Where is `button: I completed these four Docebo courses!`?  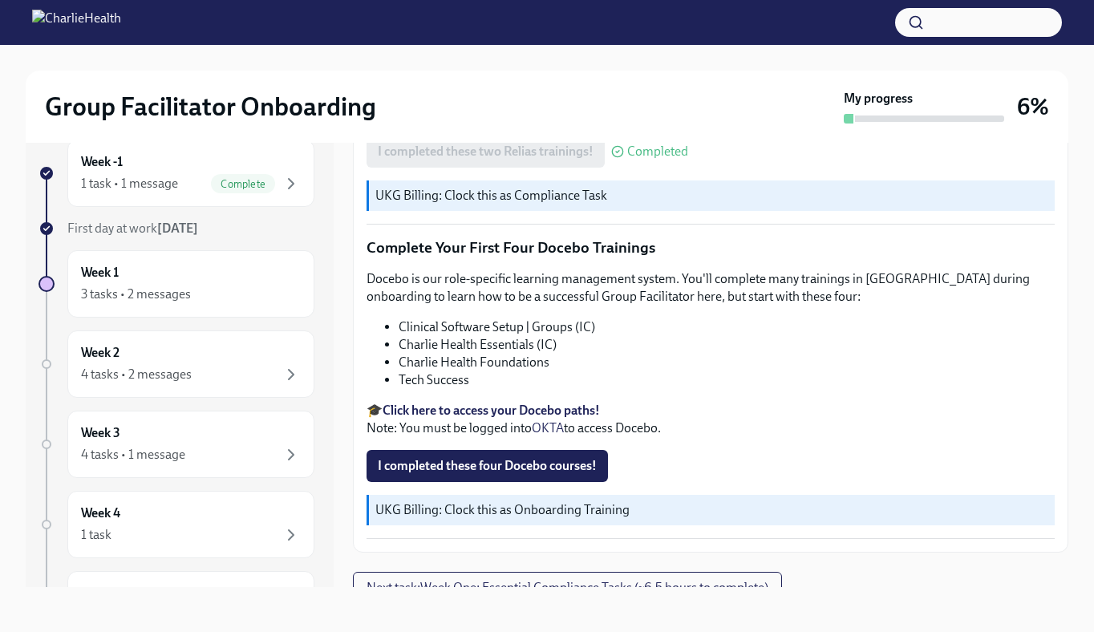 button: I completed these four Docebo courses! is located at coordinates (487, 466).